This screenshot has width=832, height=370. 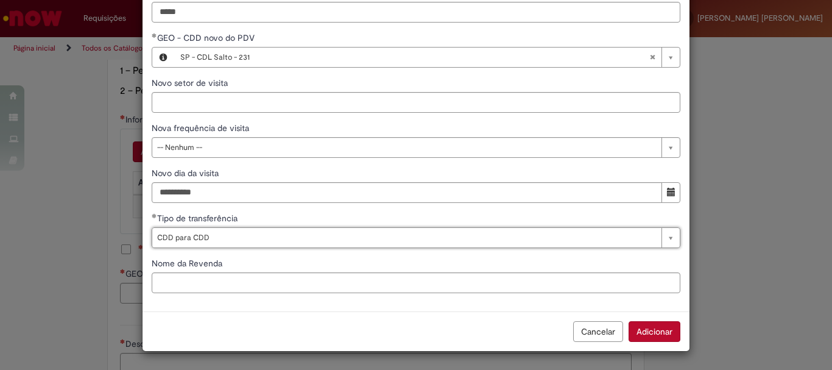 I want to click on span: Novo setor de visita, so click(x=191, y=83).